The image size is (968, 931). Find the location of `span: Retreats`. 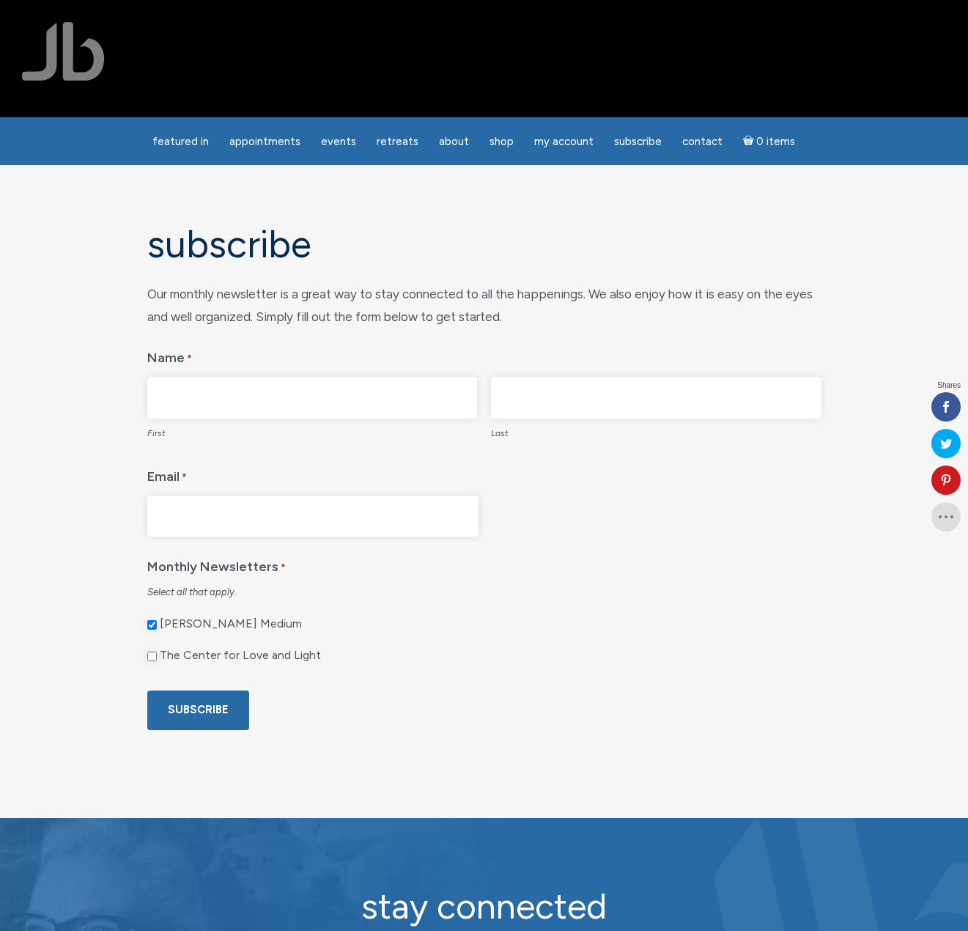

span: Retreats is located at coordinates (397, 141).